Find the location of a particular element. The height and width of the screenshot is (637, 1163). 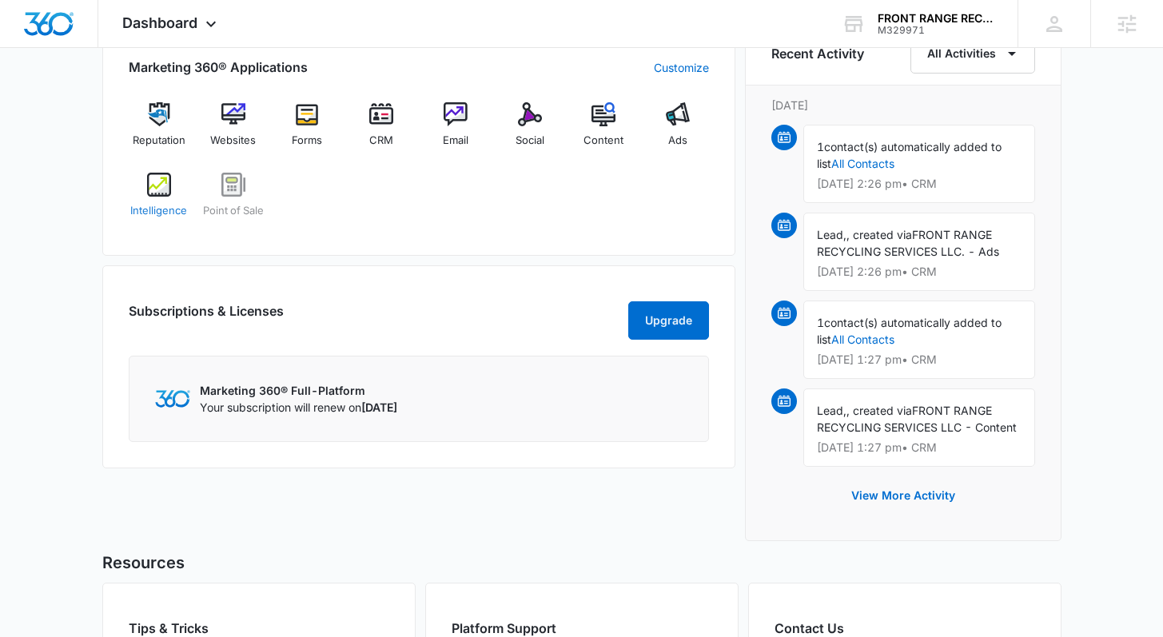

span: Ads is located at coordinates (678, 141).